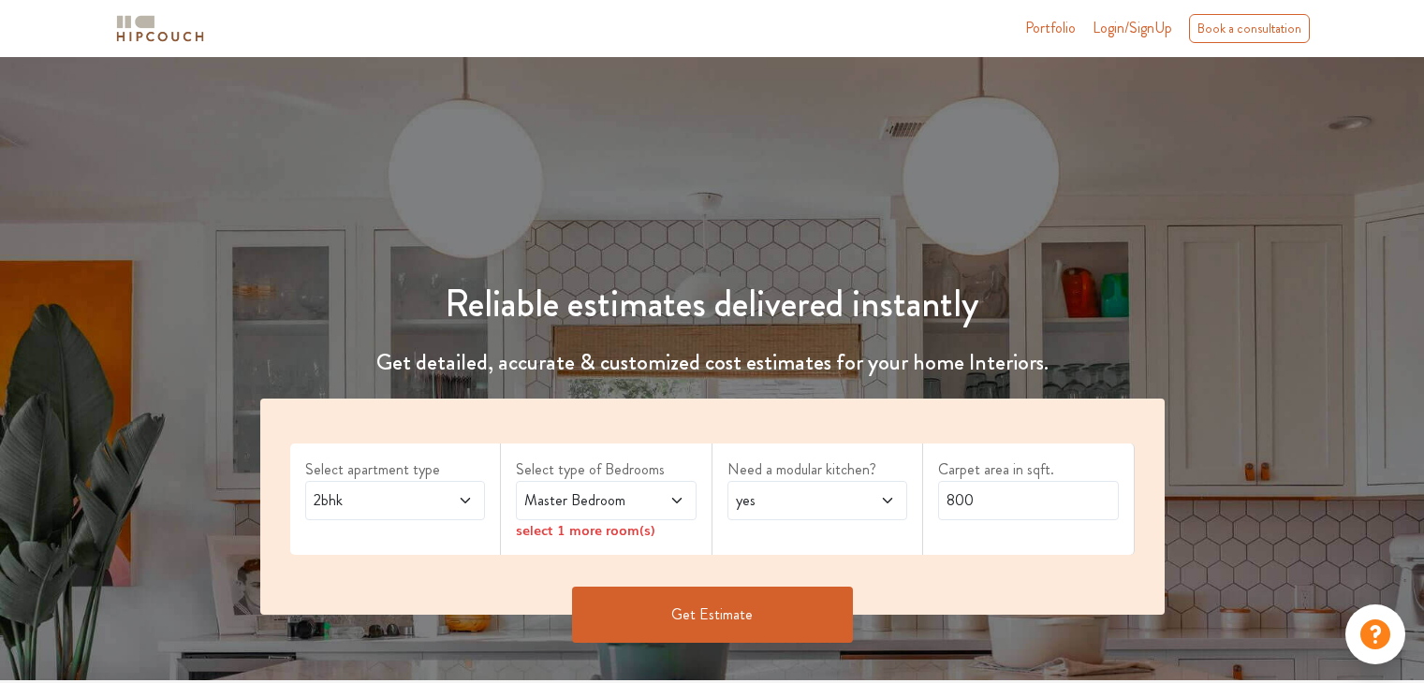 The height and width of the screenshot is (683, 1424). What do you see at coordinates (371, 501) in the screenshot?
I see `span: 2bhk` at bounding box center [371, 501].